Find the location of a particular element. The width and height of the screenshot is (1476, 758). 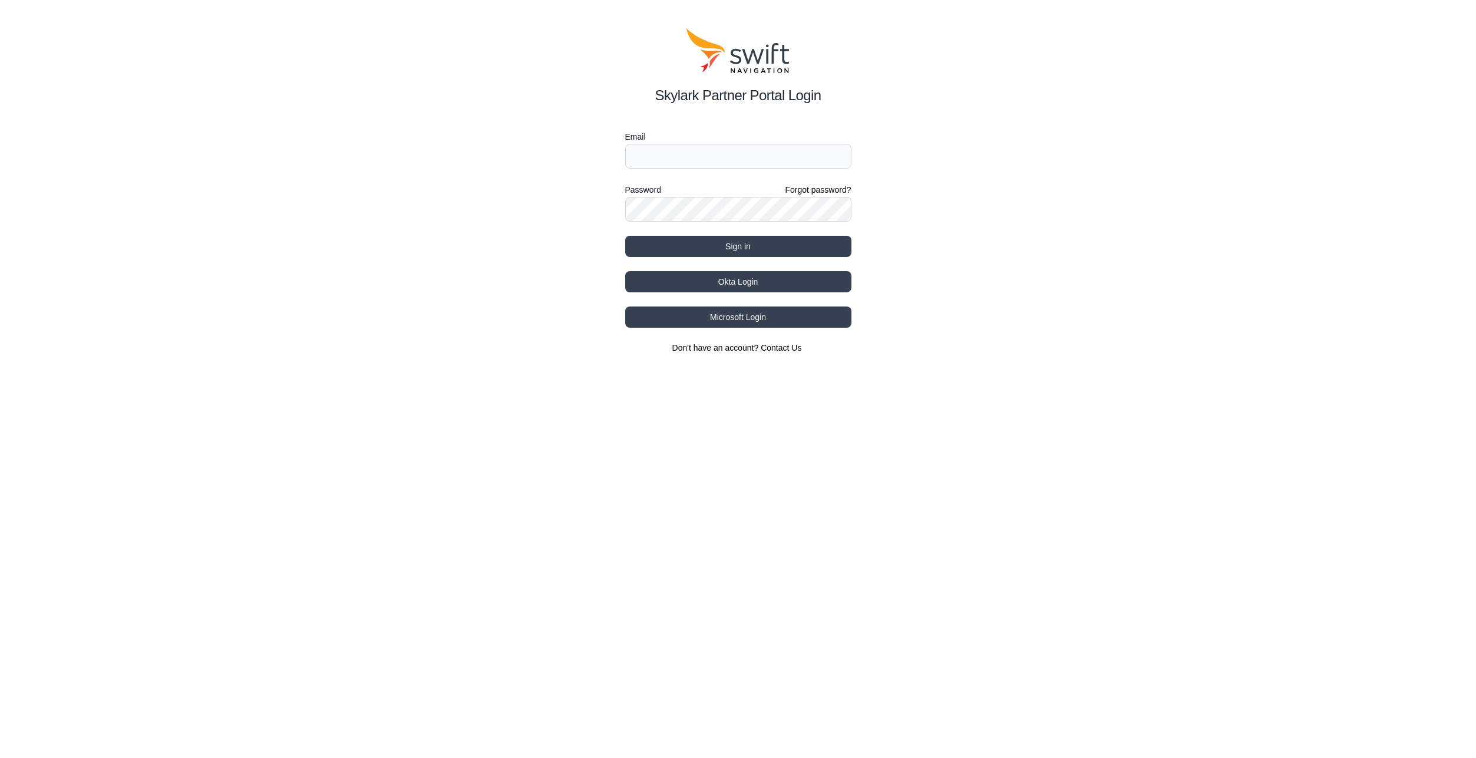

button: Okta Login is located at coordinates (738, 282).